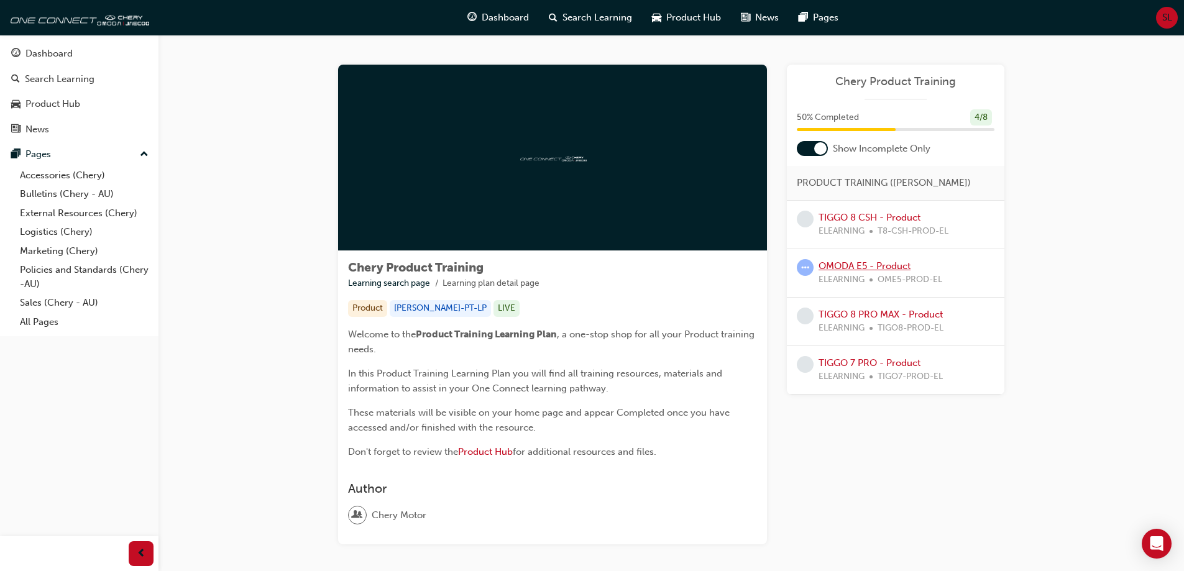 Image resolution: width=1184 pixels, height=571 pixels. I want to click on span: up-icon, so click(144, 155).